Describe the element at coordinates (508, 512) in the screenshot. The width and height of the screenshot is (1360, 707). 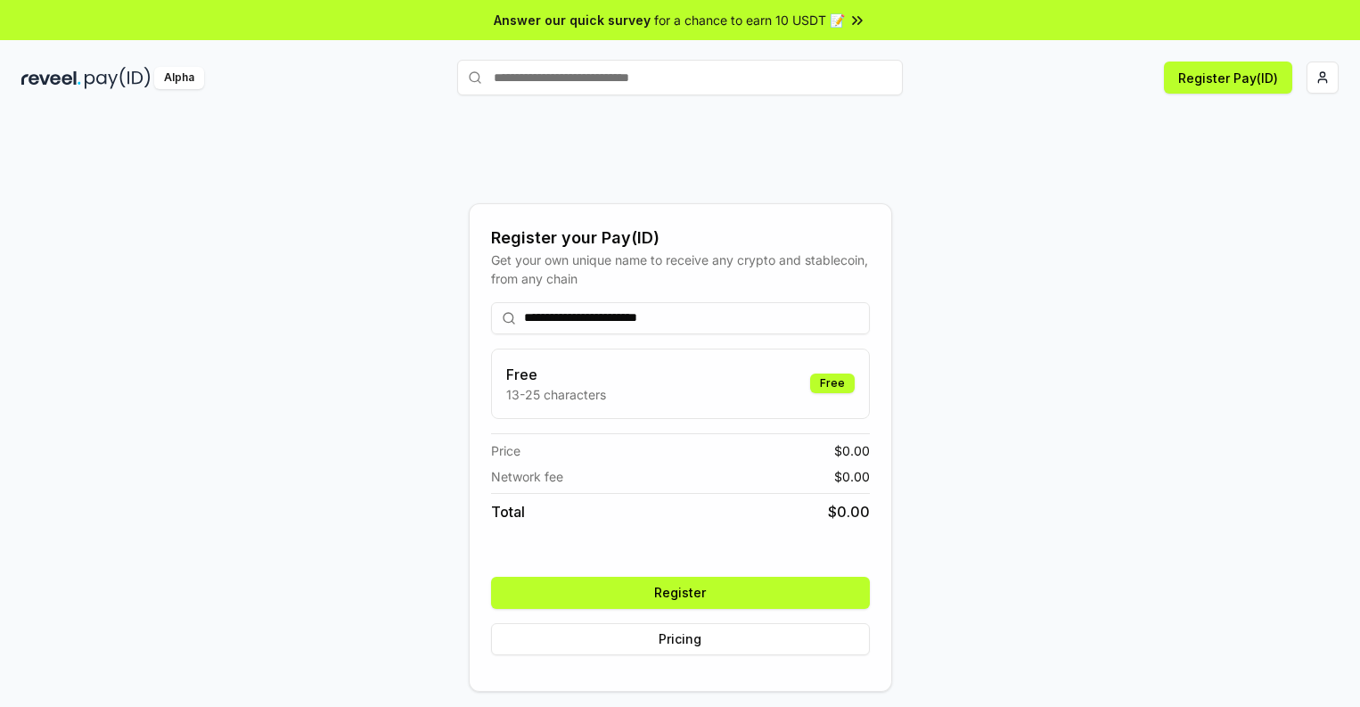
I see `span: Total` at that location.